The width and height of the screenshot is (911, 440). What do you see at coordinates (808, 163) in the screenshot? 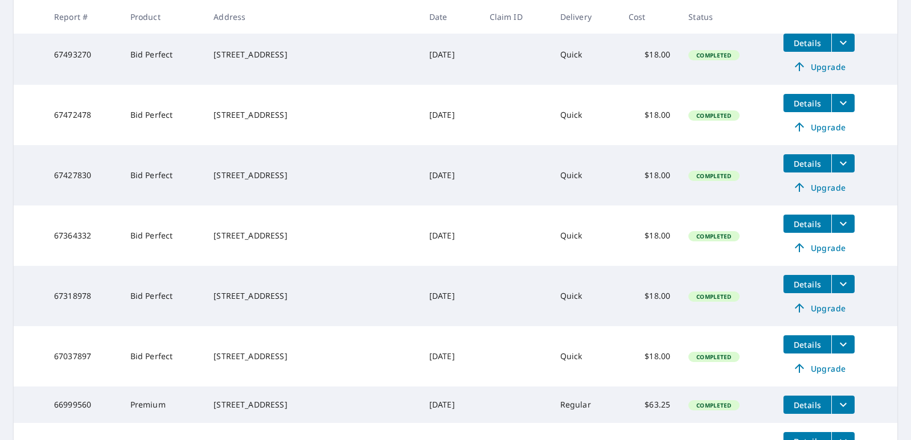
I see `button: detailsBtn-67427830` at bounding box center [808, 163].